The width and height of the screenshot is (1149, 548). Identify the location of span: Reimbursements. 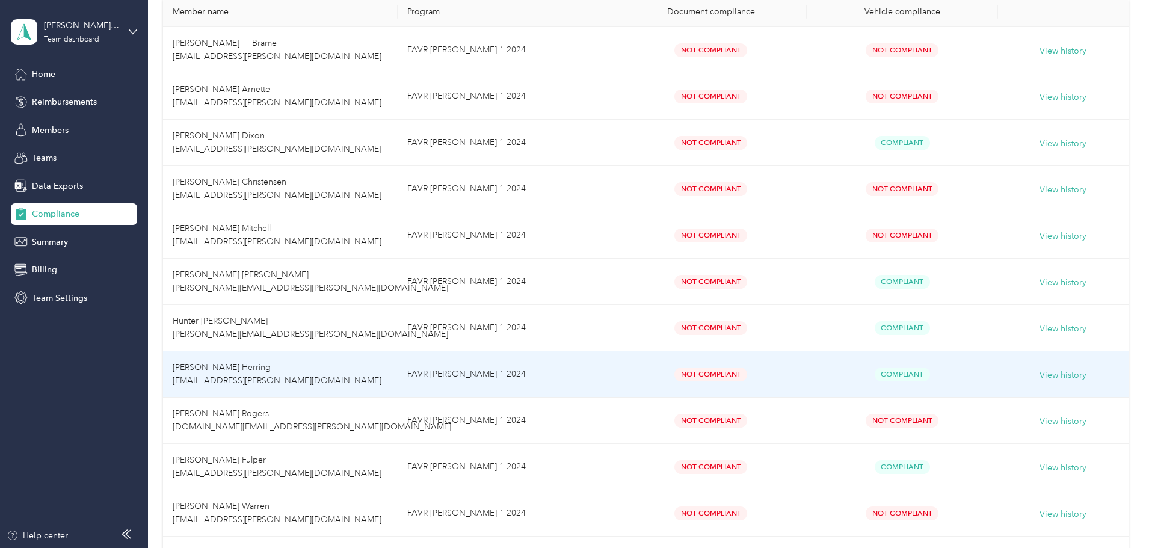
(64, 102).